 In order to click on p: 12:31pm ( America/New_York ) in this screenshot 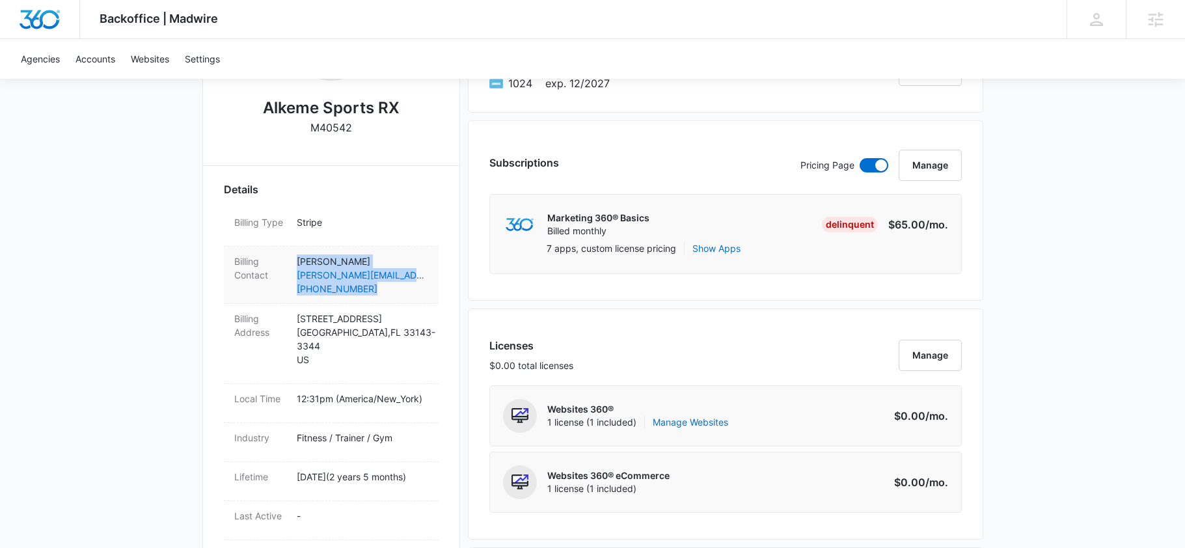, I will do `click(362, 398)`.